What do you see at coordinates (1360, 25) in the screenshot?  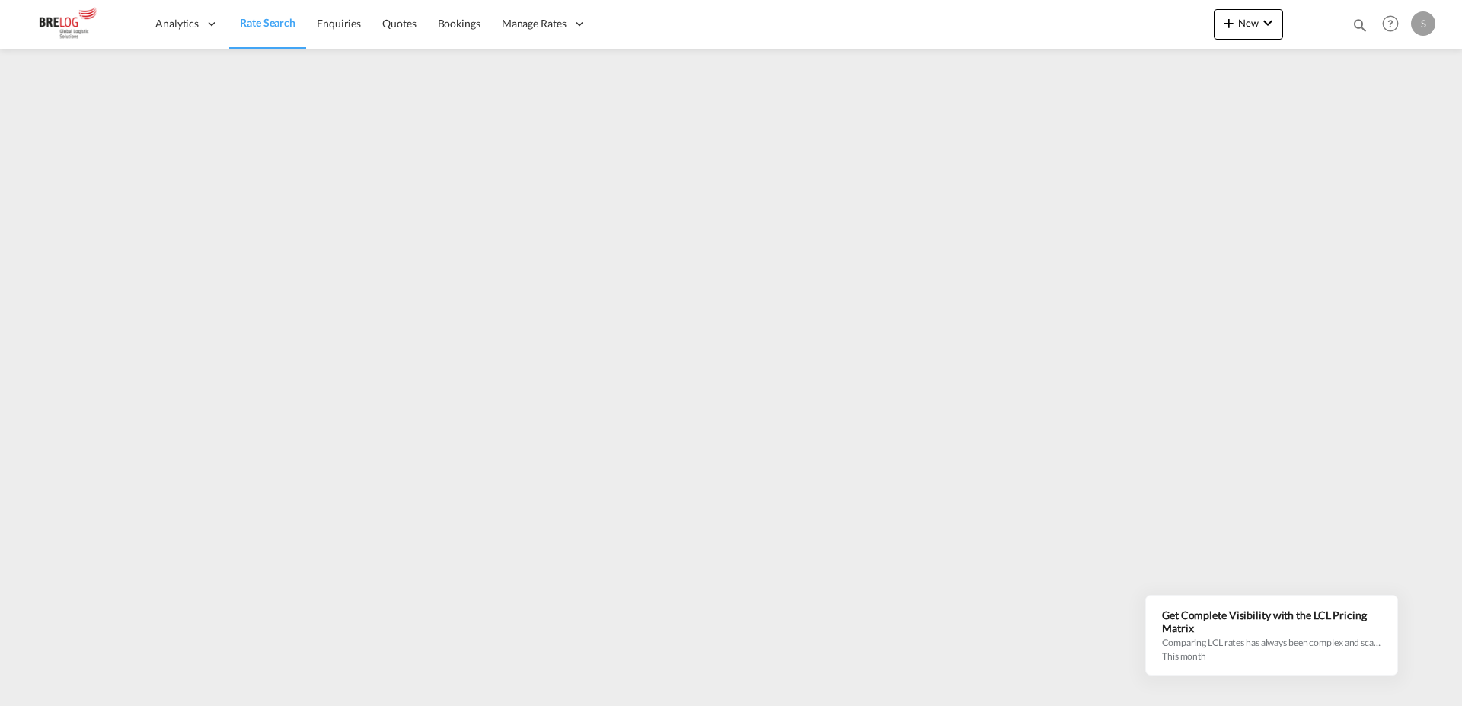 I see `md-icon: icon-magnify` at bounding box center [1360, 25].